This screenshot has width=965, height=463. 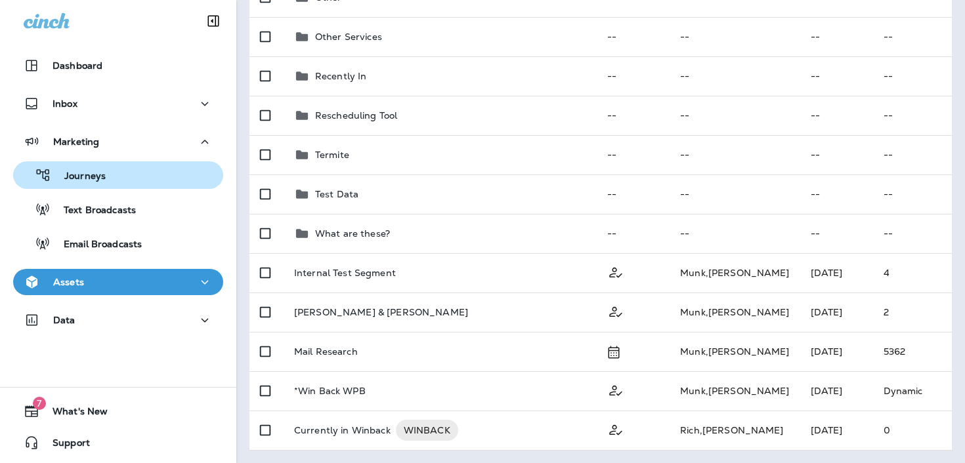 I want to click on button: Support, so click(x=118, y=443).